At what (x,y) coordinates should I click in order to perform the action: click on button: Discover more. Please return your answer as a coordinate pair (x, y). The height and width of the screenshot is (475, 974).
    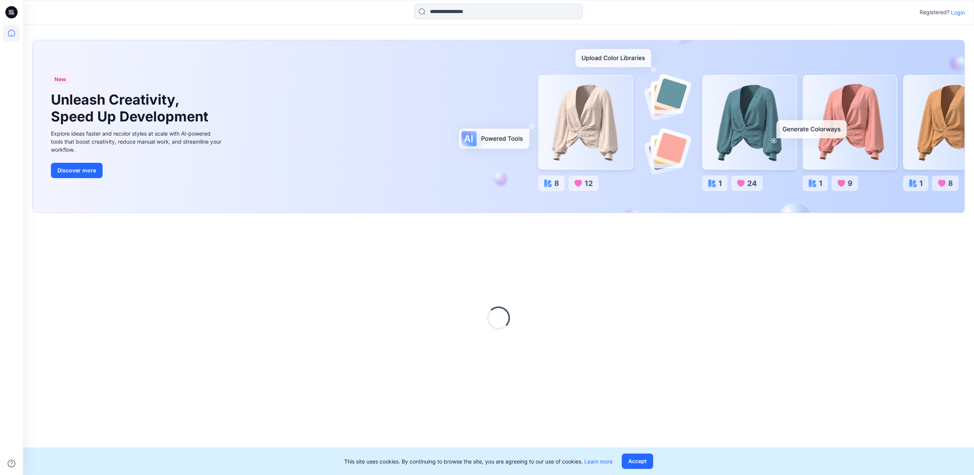
    Looking at the image, I should click on (77, 170).